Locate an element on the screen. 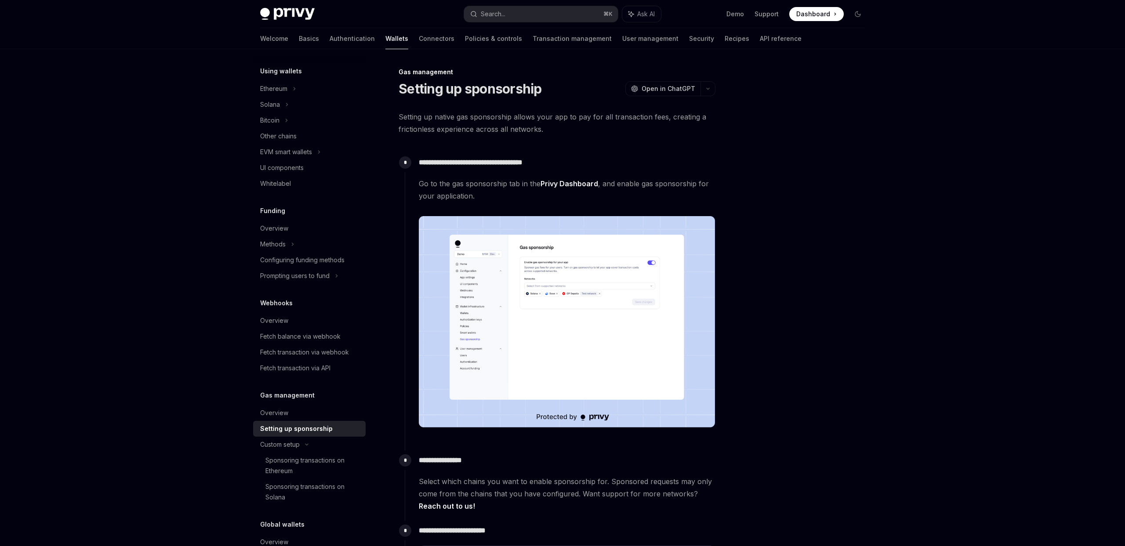 Image resolution: width=1125 pixels, height=546 pixels. div: Configuring funding methods is located at coordinates (302, 260).